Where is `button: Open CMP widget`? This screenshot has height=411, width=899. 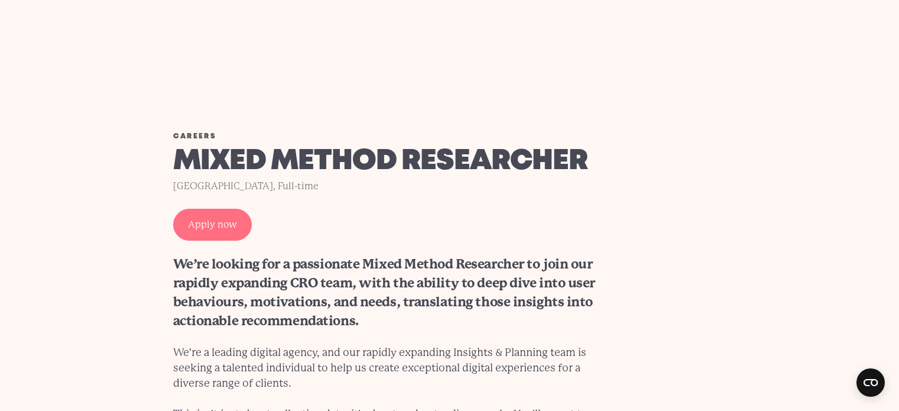
button: Open CMP widget is located at coordinates (870, 382).